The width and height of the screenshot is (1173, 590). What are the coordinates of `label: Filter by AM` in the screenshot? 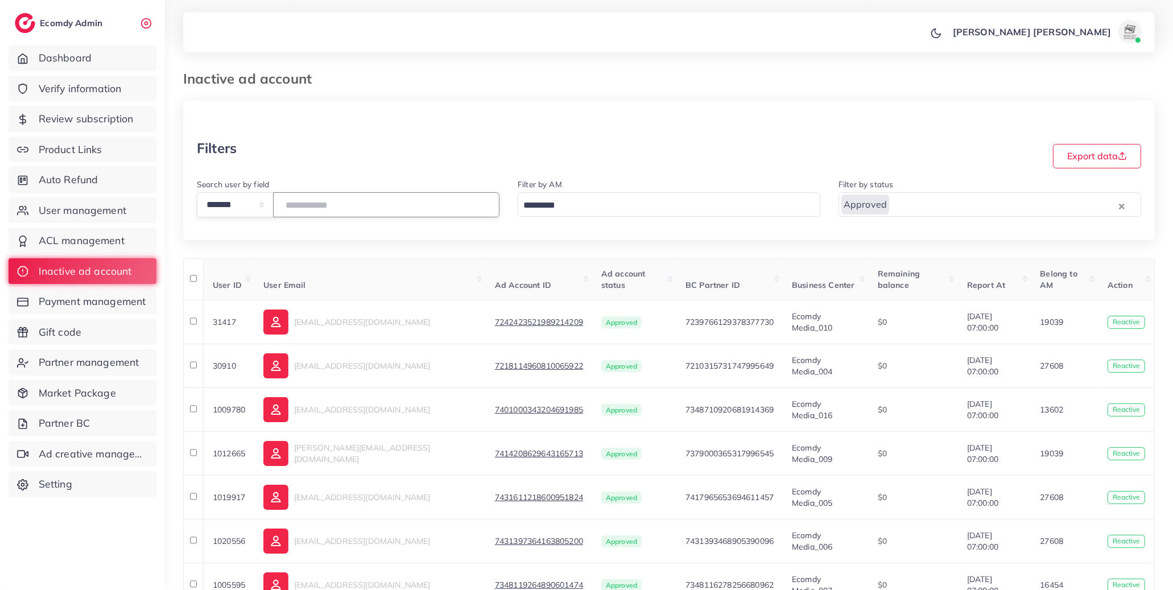 It's located at (540, 184).